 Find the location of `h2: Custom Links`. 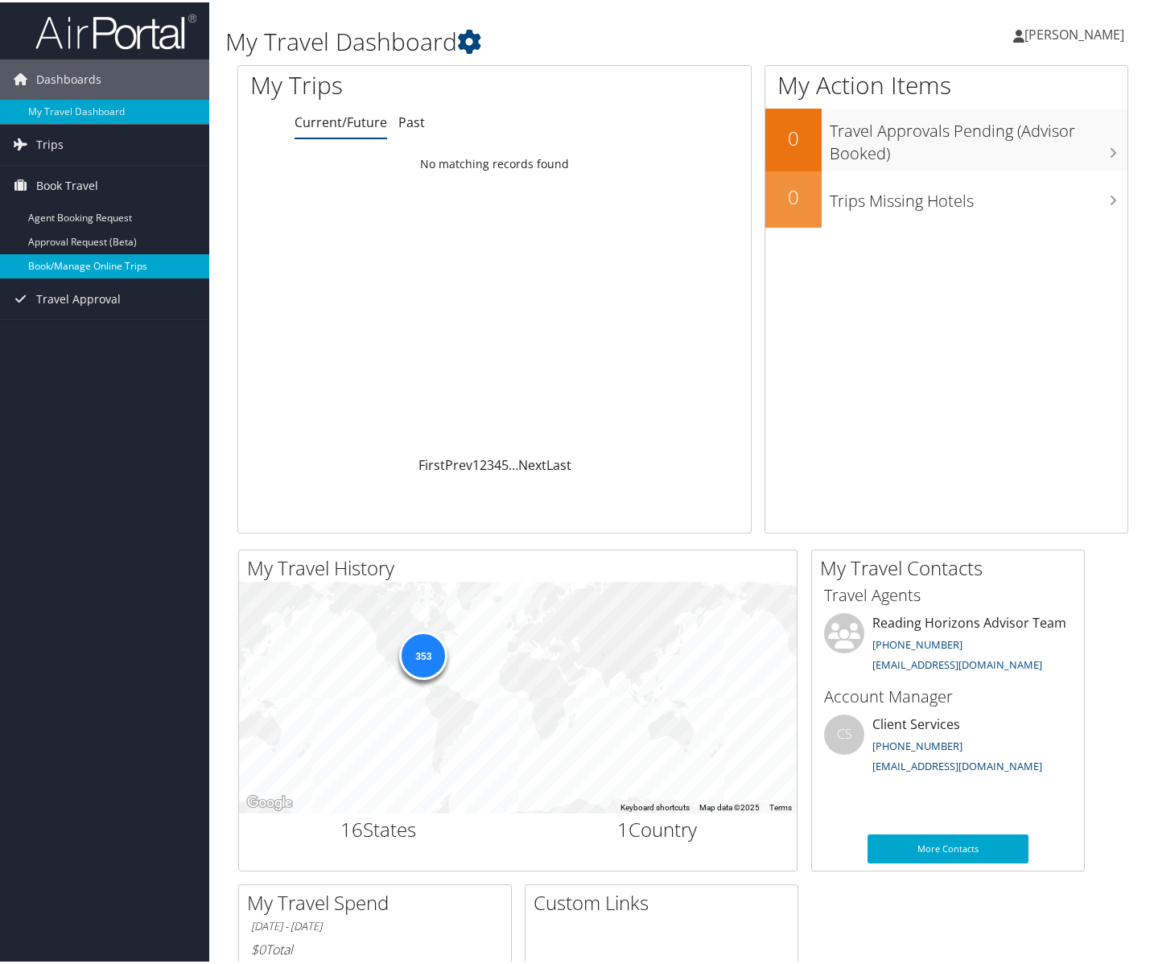

h2: Custom Links is located at coordinates (666, 900).